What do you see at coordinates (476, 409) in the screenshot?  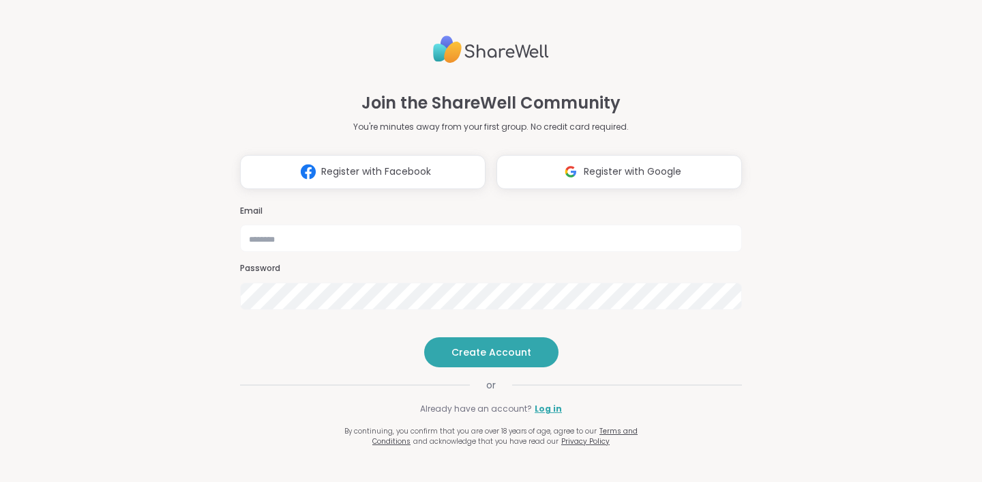 I see `span: Already have an account?` at bounding box center [476, 409].